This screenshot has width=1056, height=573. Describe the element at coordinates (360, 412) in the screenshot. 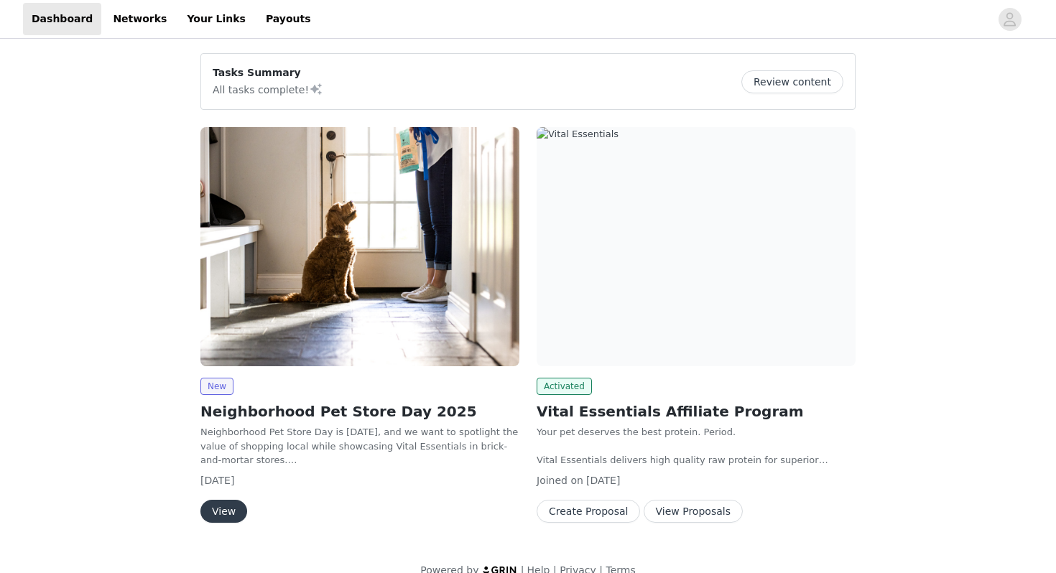

I see `h2: Neighborhood Pet Store Day 2025` at that location.